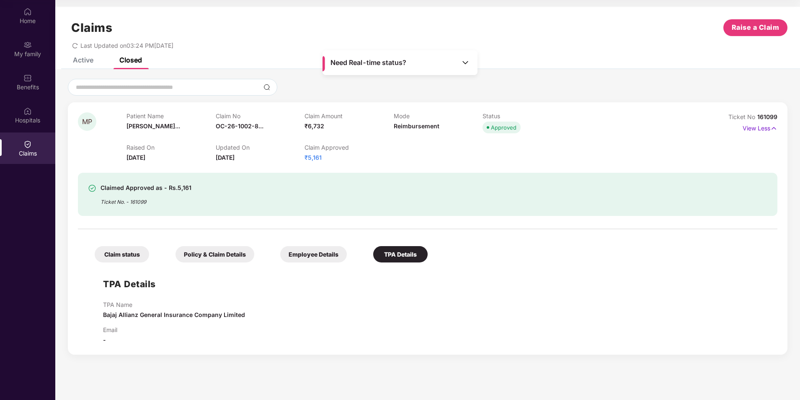 The image size is (800, 400). What do you see at coordinates (773, 128) in the screenshot?
I see `img: svg+xml;base64,PHN2ZyB4bWxucz0iaHR0cDovL3d3dy53My5vcmcvMjAwMC9zdmciIHdpZHRoPSIxNyIgaGVpZ2h0PSIxNy...` at bounding box center [773, 128].